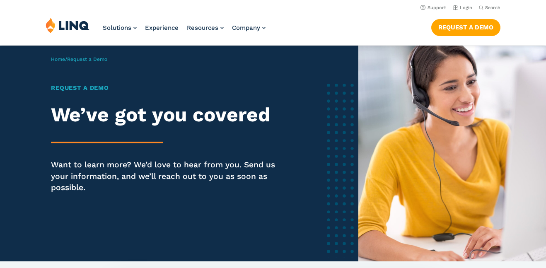 This screenshot has width=546, height=268. Describe the element at coordinates (161, 28) in the screenshot. I see `a: Experience` at that location.